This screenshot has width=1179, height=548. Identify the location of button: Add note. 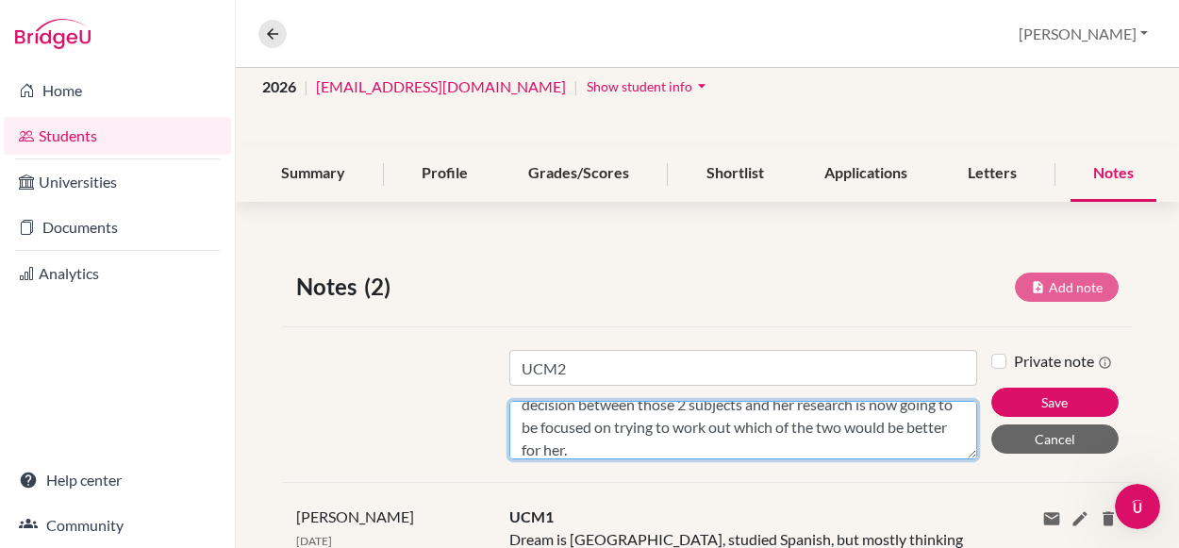
(1067, 287).